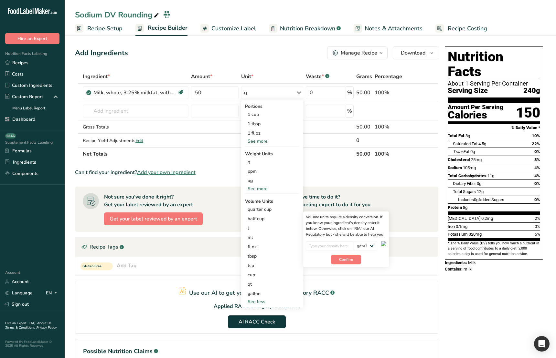 Image resolution: width=556 pixels, height=358 pixels. Describe the element at coordinates (346, 226) in the screenshot. I see `div: Volume units require a density conversion. If you know your ingredient's density enter it below. ...` at that location.